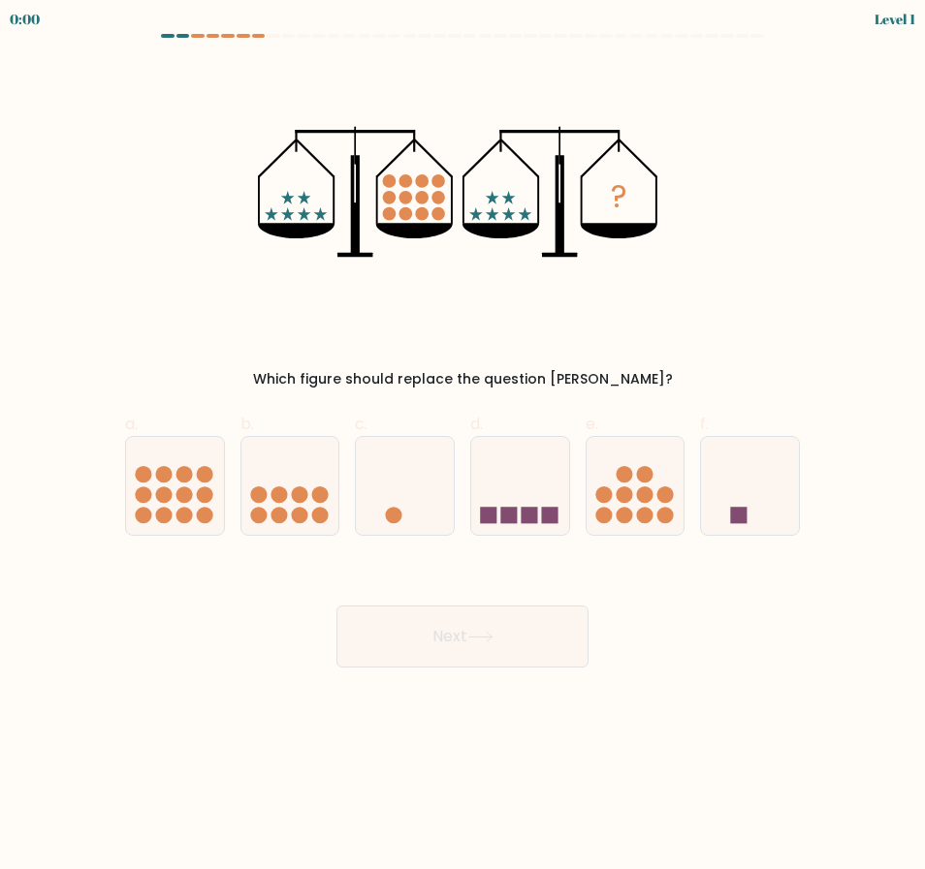 Image resolution: width=925 pixels, height=869 pixels. What do you see at coordinates (24, 18) in the screenshot?
I see `div: 0:00` at bounding box center [24, 18].